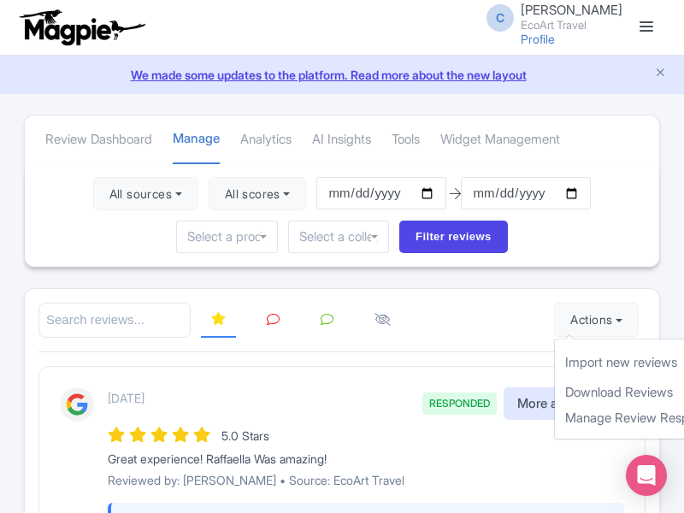  What do you see at coordinates (115, 320) in the screenshot?
I see `input: Search reviews...` at bounding box center [115, 320].